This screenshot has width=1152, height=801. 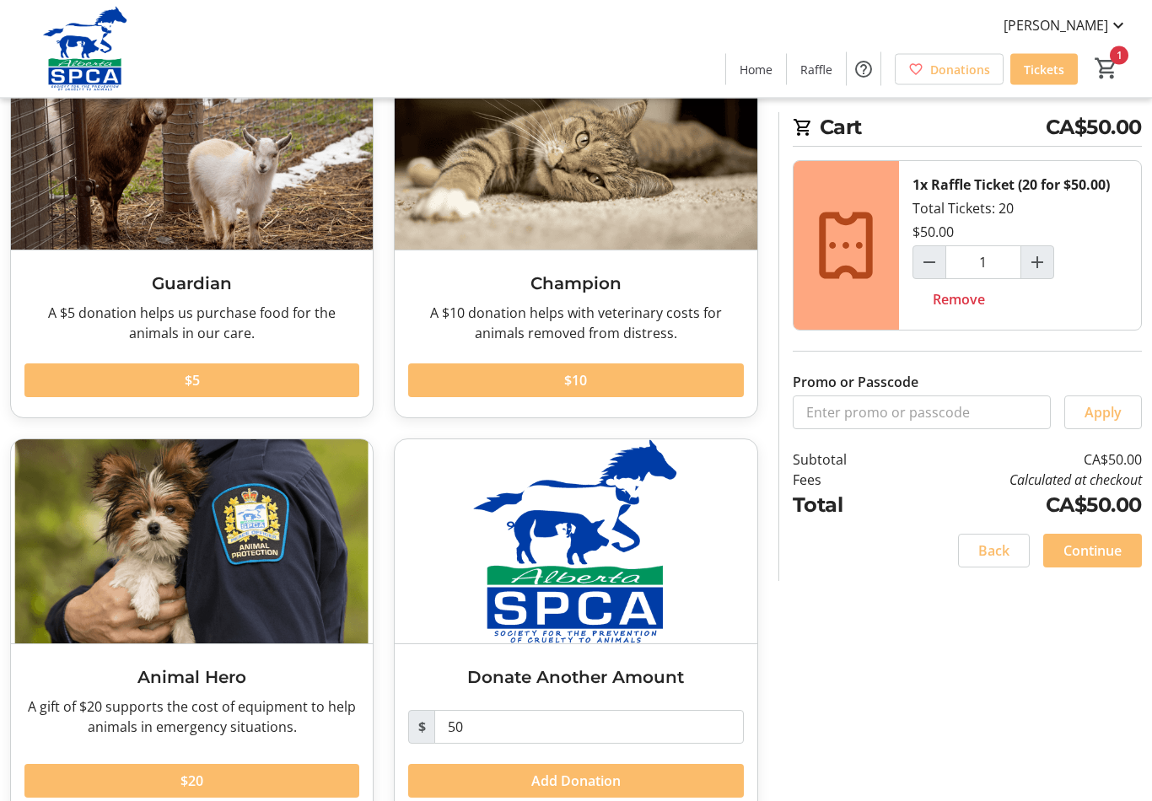 I want to click on span: Raffle, so click(x=816, y=69).